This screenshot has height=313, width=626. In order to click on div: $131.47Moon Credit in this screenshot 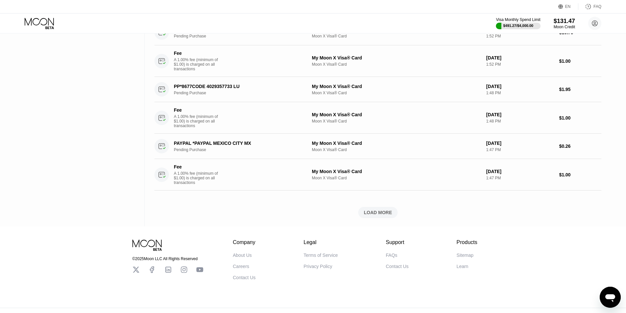, I will do `click(564, 23)`.